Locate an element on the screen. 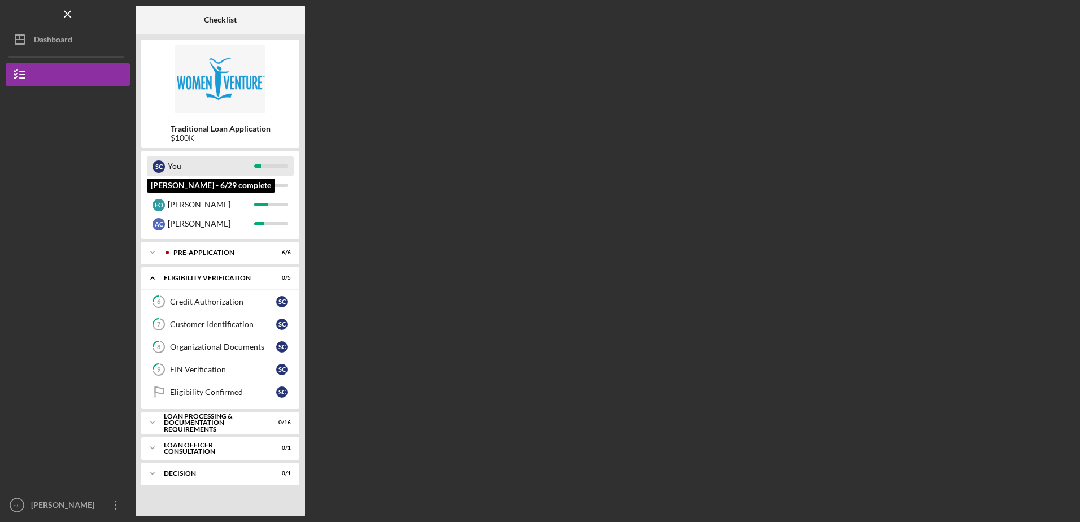  div: E O is located at coordinates (159, 205).